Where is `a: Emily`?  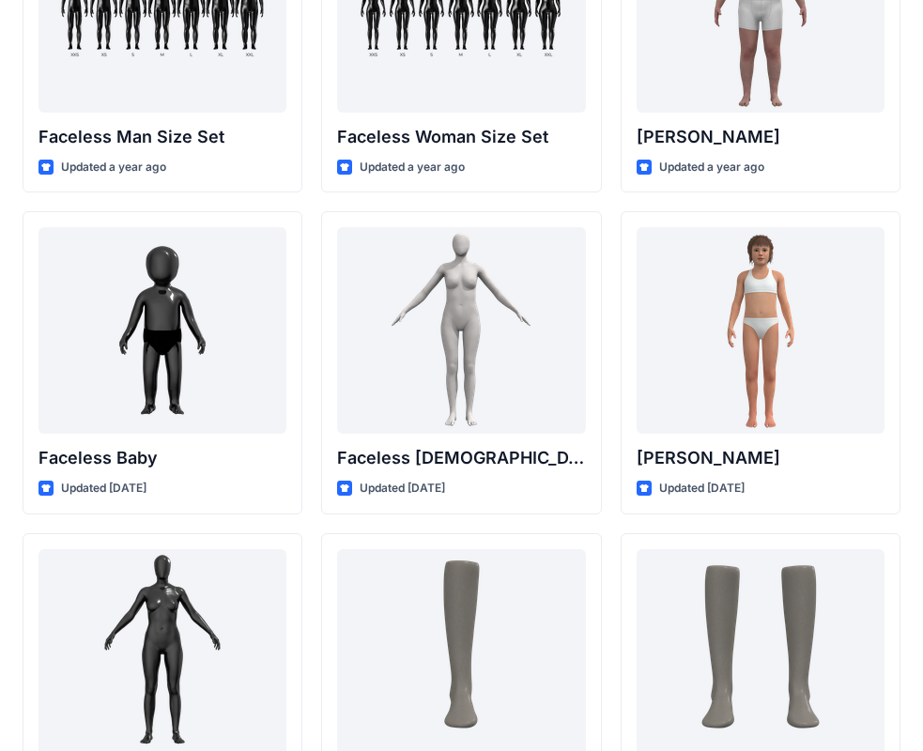 a: Emily is located at coordinates (761, 331).